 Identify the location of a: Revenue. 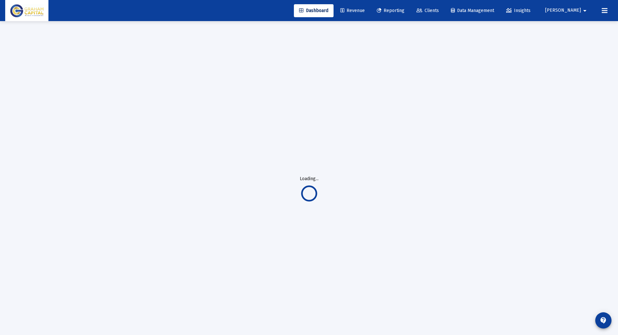
(352, 11).